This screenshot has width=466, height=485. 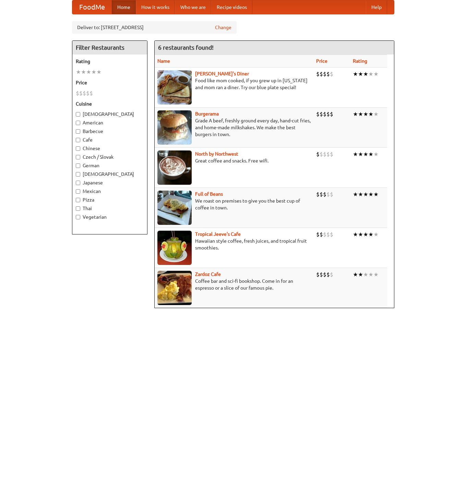 I want to click on a: Price, so click(x=321, y=61).